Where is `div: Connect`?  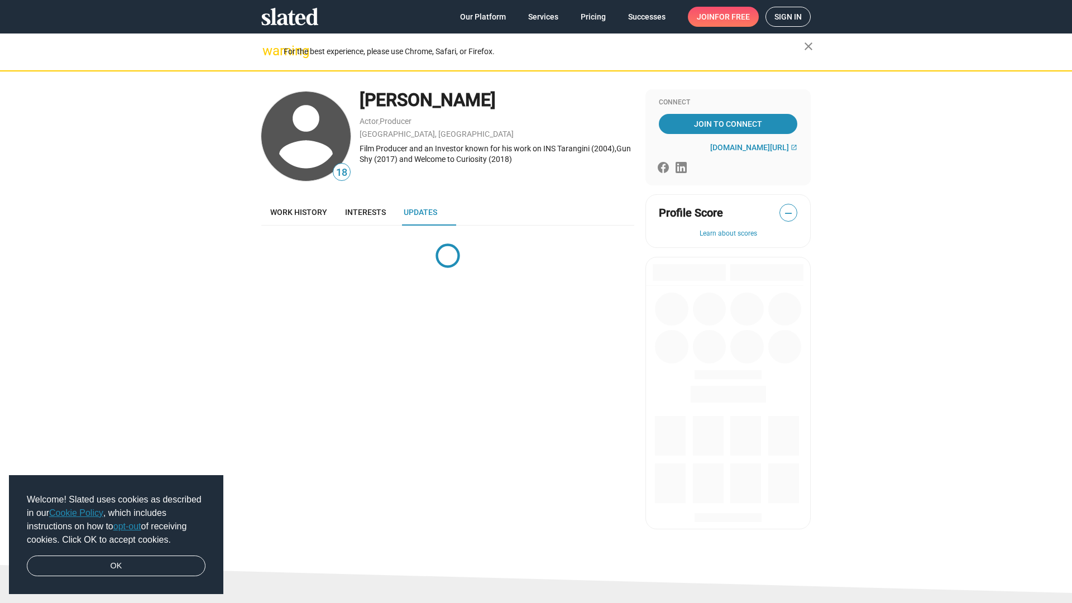 div: Connect is located at coordinates (728, 103).